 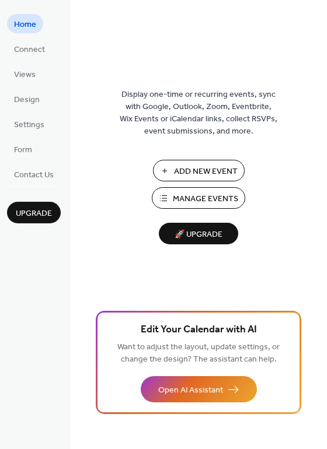 I want to click on span: 🚀 Upgrade, so click(x=198, y=235).